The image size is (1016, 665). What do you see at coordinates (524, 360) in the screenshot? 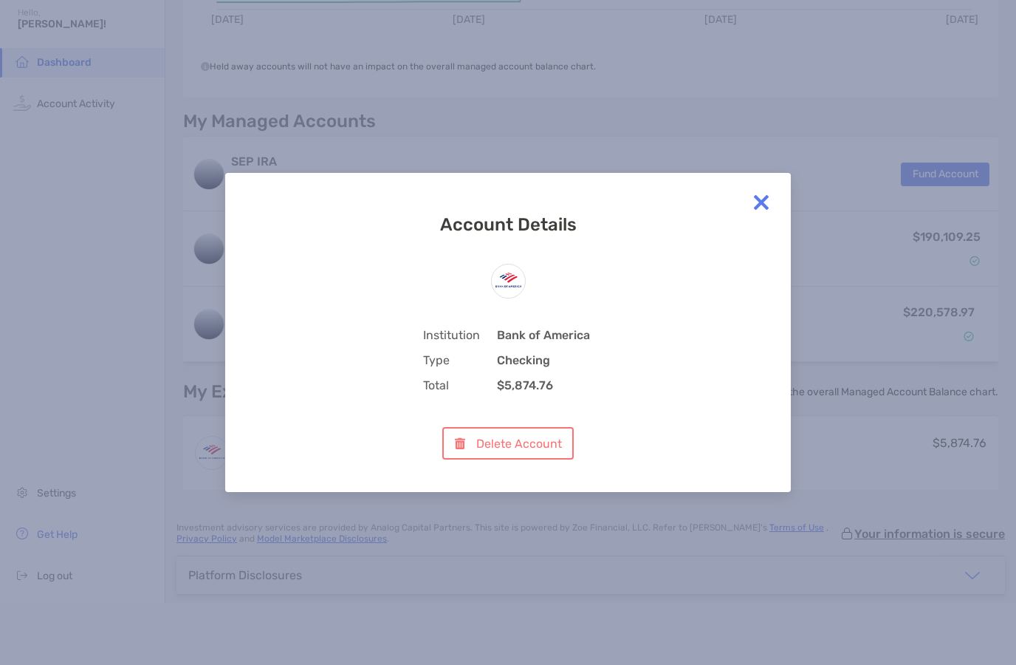
I see `b: Checking` at bounding box center [524, 360].